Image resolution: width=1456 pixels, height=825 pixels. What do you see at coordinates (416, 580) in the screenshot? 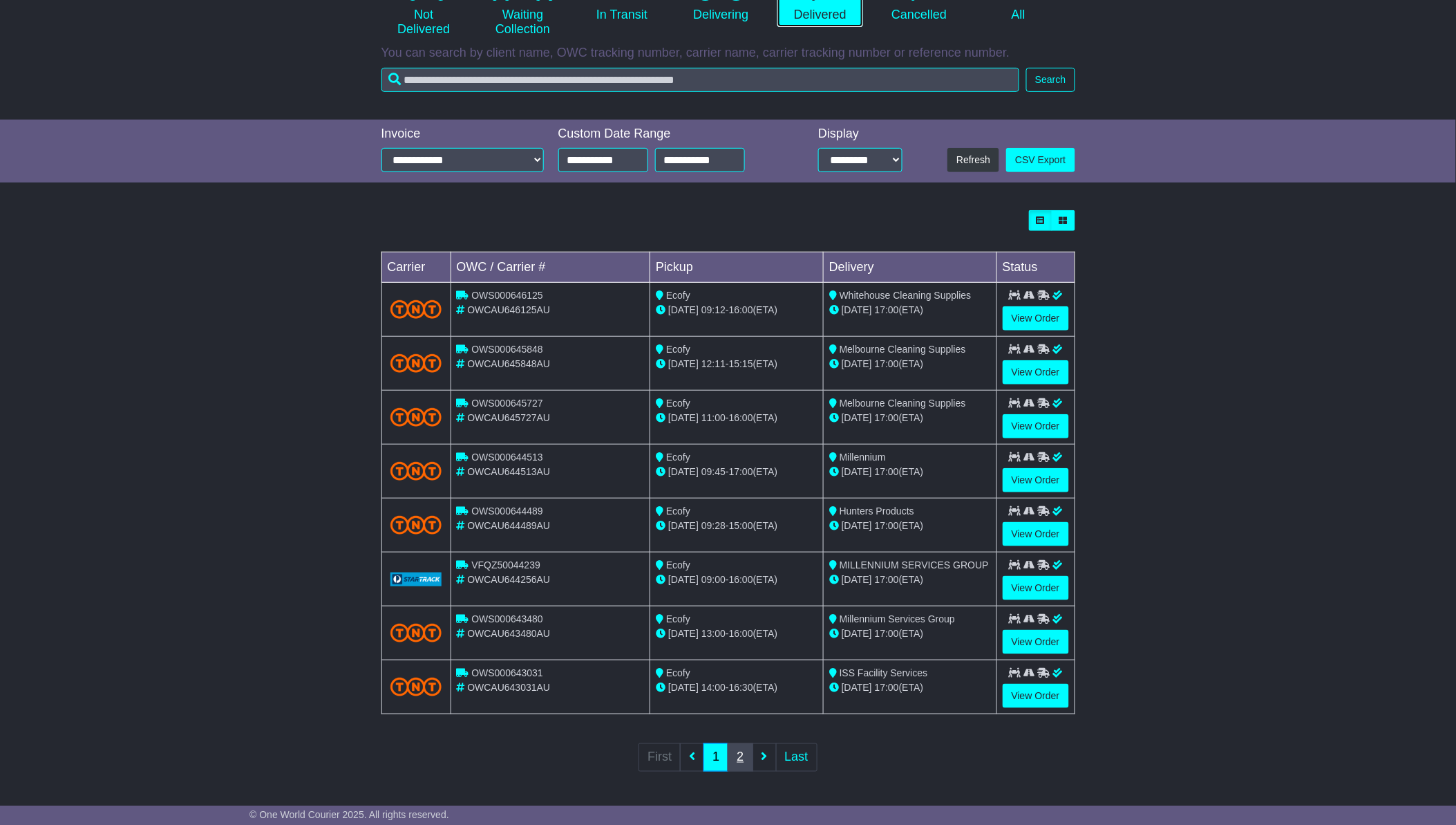
I see `img: GetCarrierServiceLogo` at bounding box center [416, 580].